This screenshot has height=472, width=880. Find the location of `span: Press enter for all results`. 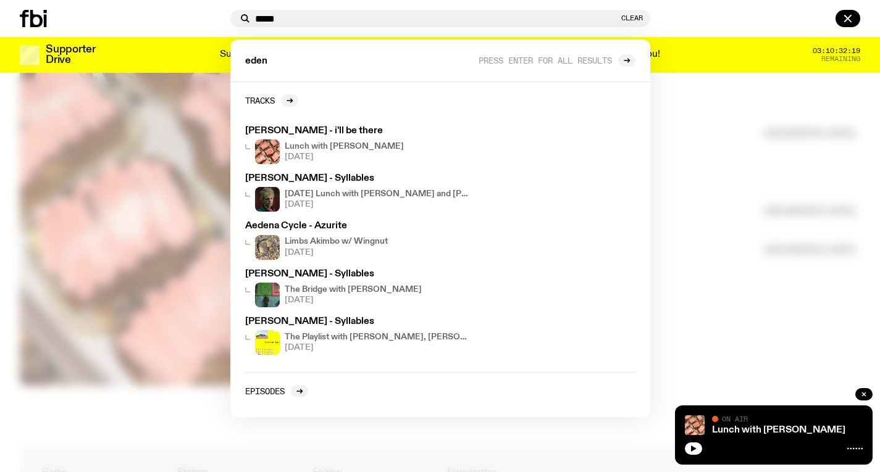

span: Press enter for all results is located at coordinates (545, 60).